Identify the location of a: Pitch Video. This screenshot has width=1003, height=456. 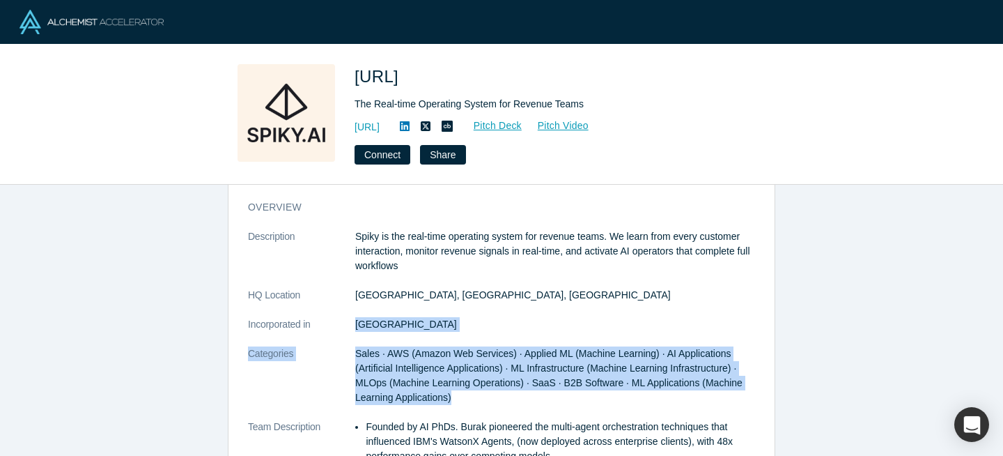
(556, 125).